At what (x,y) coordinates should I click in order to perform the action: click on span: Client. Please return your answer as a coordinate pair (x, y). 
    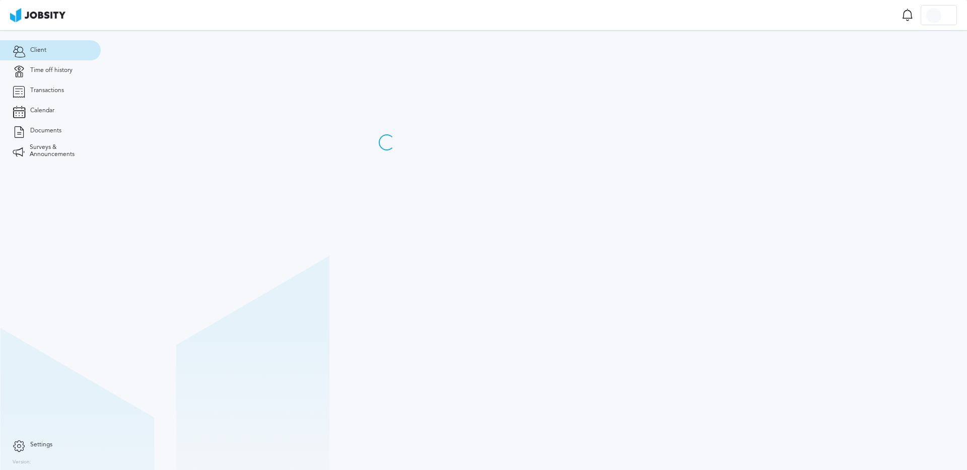
    Looking at the image, I should click on (38, 50).